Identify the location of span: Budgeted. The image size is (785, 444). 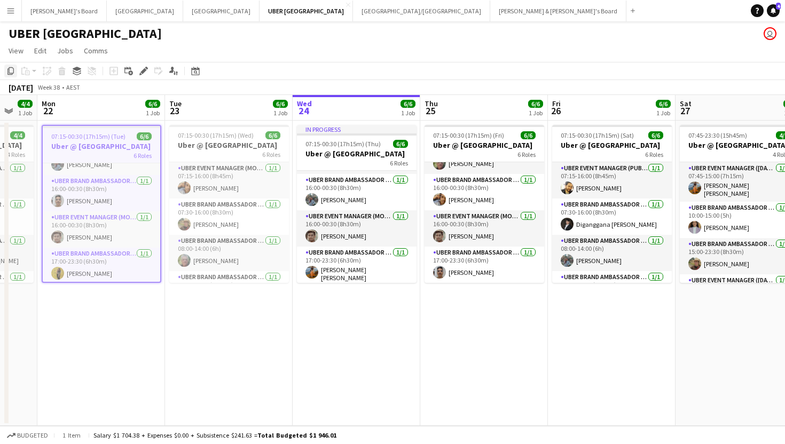
(33, 436).